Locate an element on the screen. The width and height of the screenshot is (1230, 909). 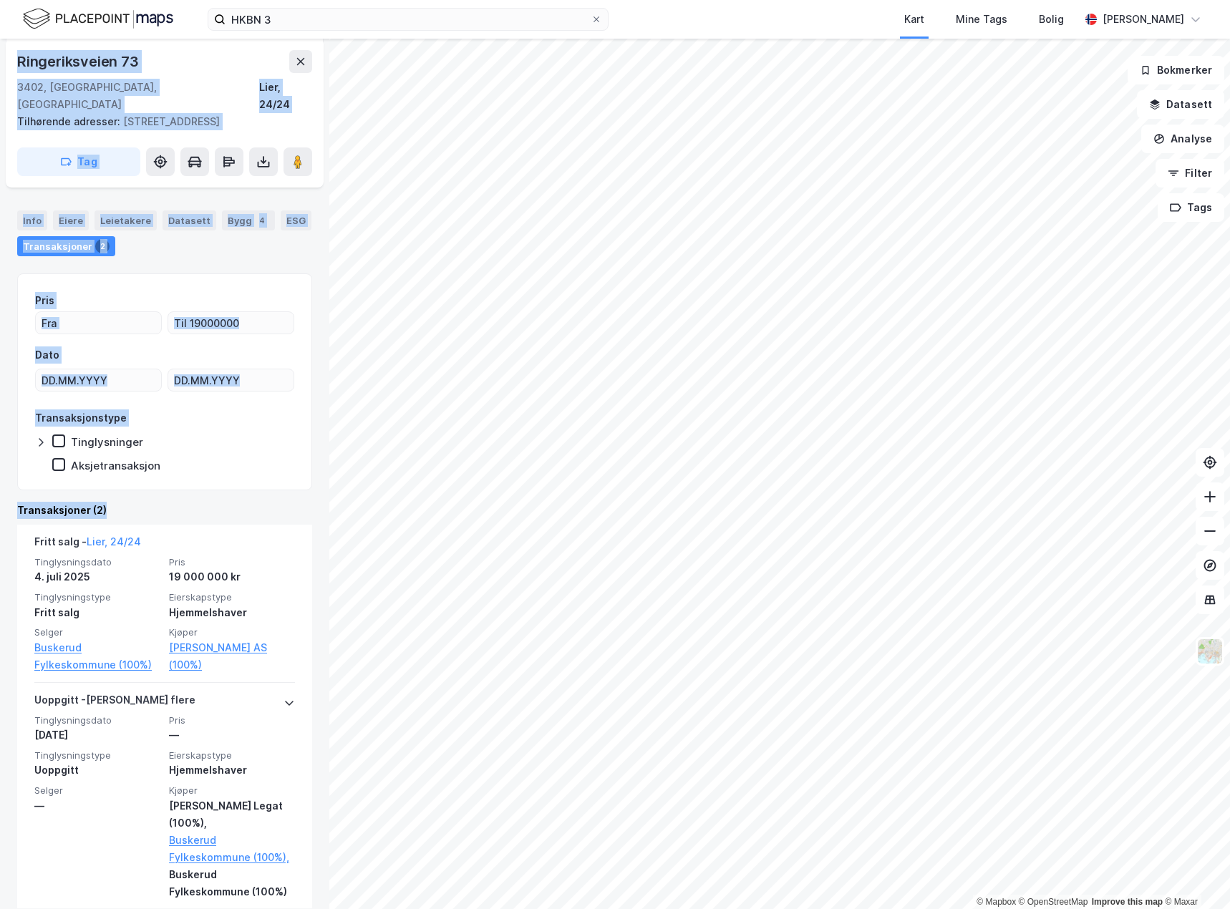
div: Bygg is located at coordinates (248, 220).